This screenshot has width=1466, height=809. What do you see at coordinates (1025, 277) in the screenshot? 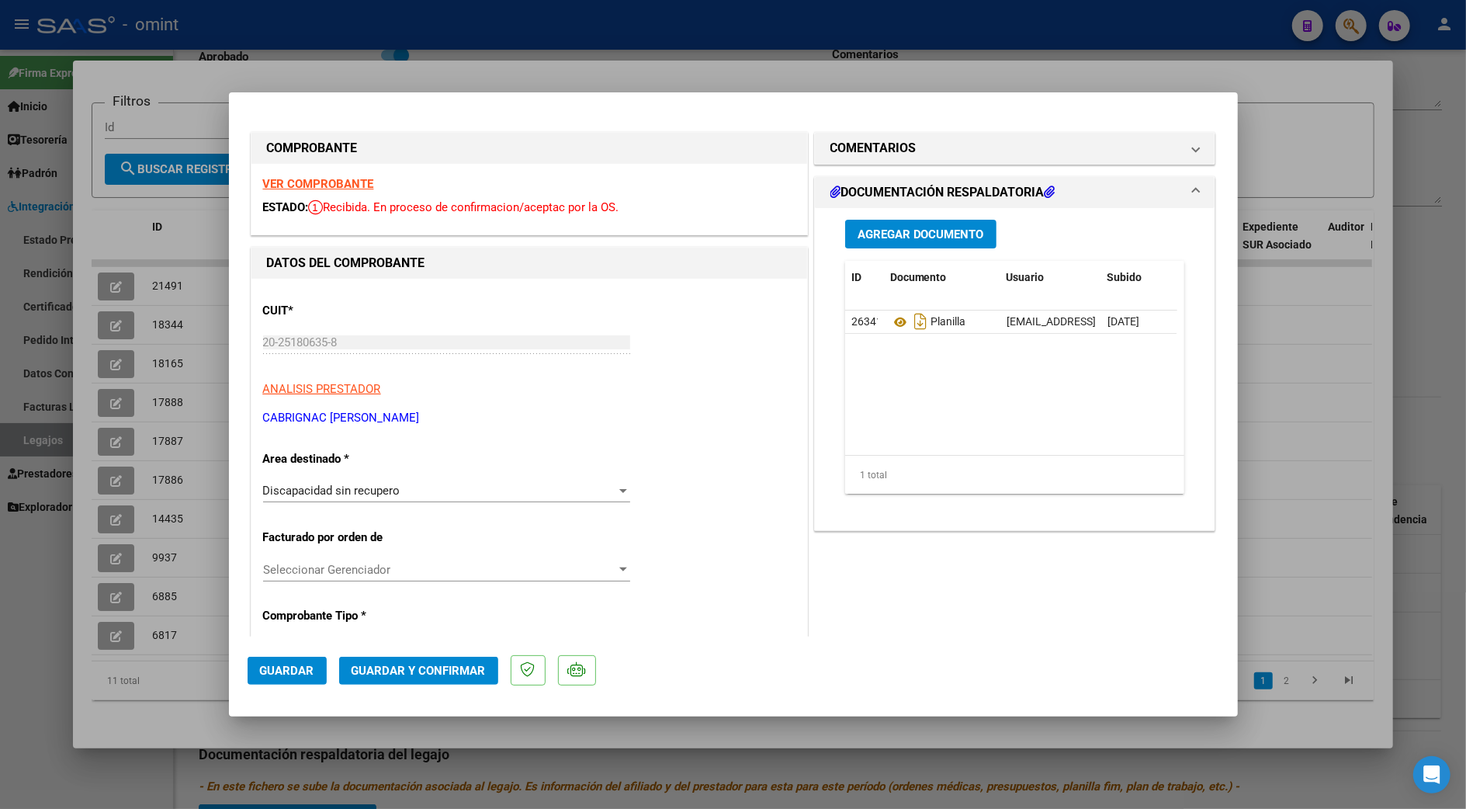
I see `span: Usuario` at bounding box center [1025, 277].